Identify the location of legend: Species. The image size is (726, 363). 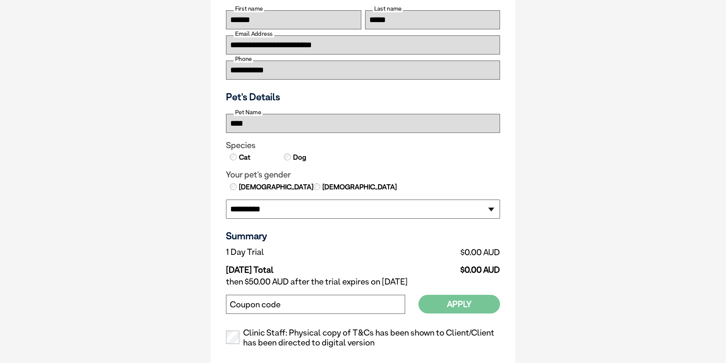
(363, 146).